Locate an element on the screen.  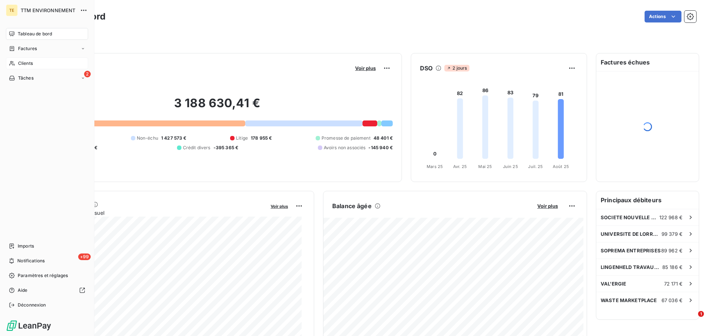
span: Crédit divers is located at coordinates (196, 148).